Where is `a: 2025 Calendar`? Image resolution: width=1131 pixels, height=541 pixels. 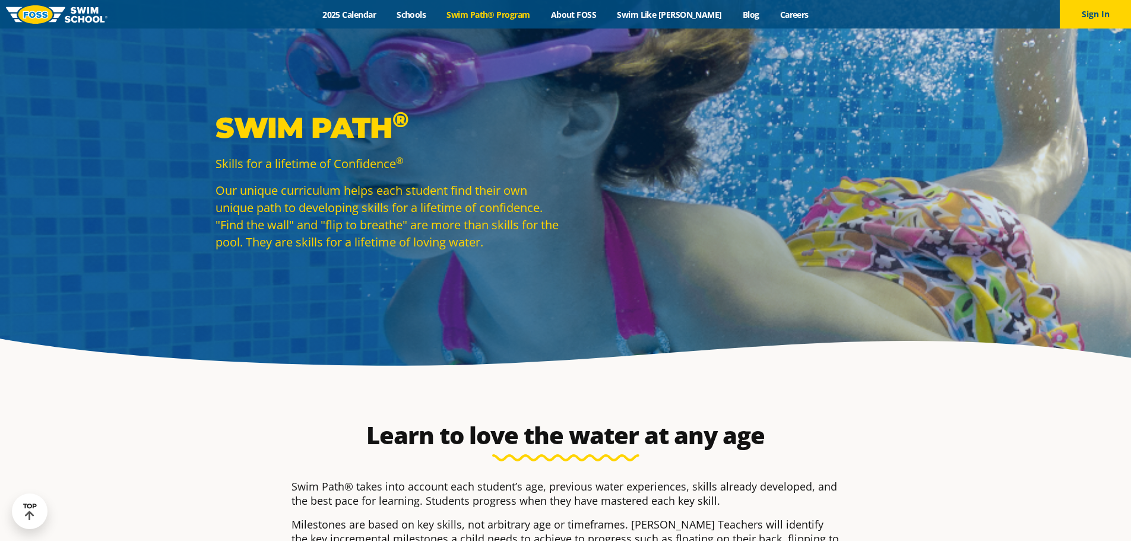 a: 2025 Calendar is located at coordinates (349, 14).